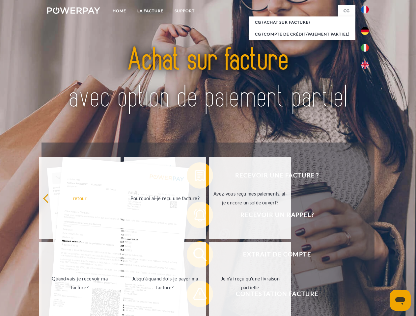 Image resolution: width=416 pixels, height=316 pixels. I want to click on a: Avez-vous reçu mes paiements, ai-je encore un solde ouvert?, so click(250, 198).